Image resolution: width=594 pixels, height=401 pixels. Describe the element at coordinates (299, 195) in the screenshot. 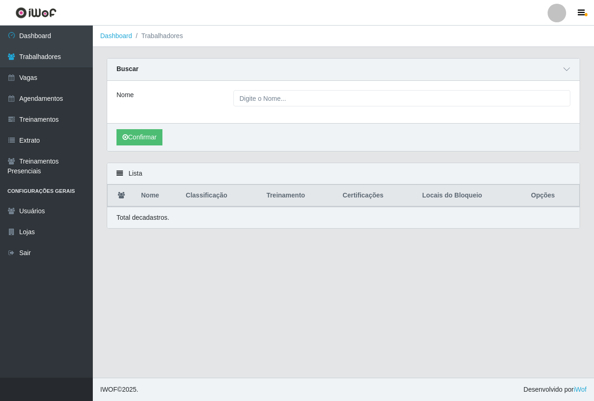

I see `th: Treinamento` at that location.